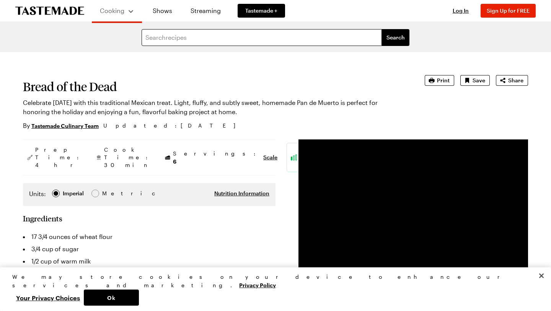 The width and height of the screenshot is (551, 311). I want to click on button: Close, so click(541, 275).